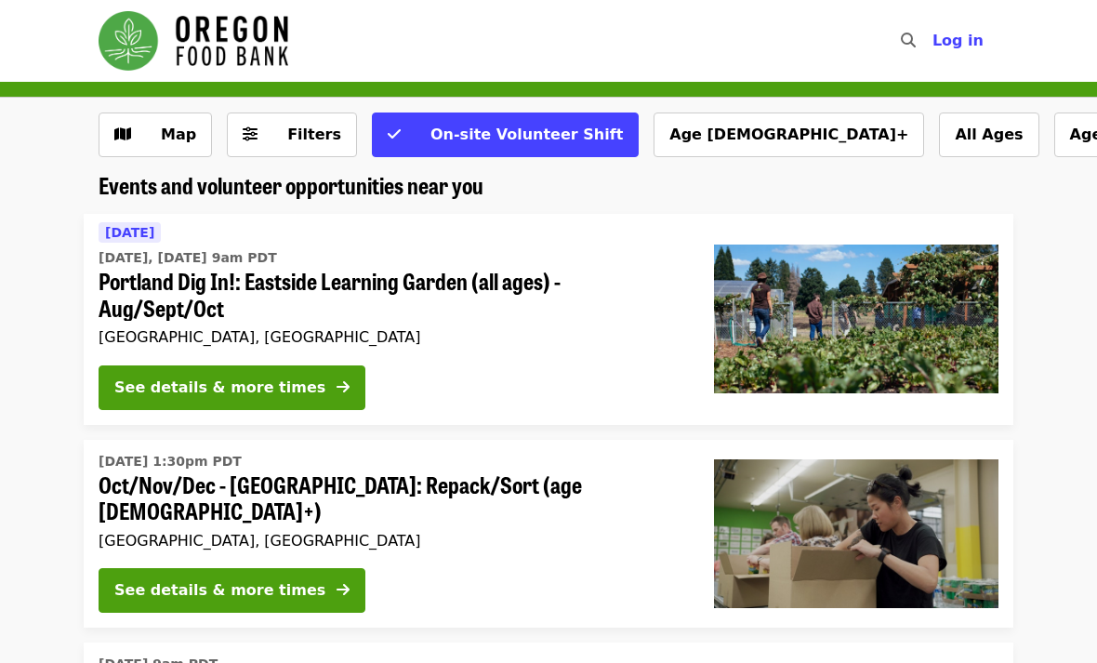 The height and width of the screenshot is (663, 1097). What do you see at coordinates (989, 135) in the screenshot?
I see `button: All Ages` at bounding box center [989, 135].